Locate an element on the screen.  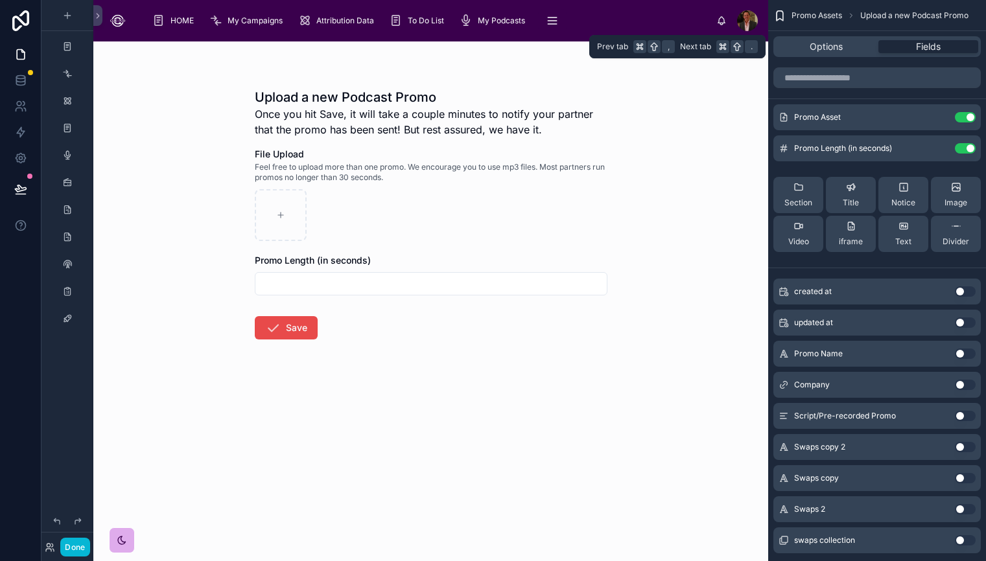
button: Image is located at coordinates (955, 195).